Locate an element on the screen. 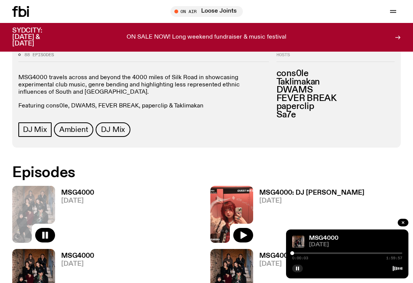 The height and width of the screenshot is (283, 413). p: MSG4000 travels across and beyond the 4000 miles of Silk Road in showcasing experimental club mus... is located at coordinates (143, 85).